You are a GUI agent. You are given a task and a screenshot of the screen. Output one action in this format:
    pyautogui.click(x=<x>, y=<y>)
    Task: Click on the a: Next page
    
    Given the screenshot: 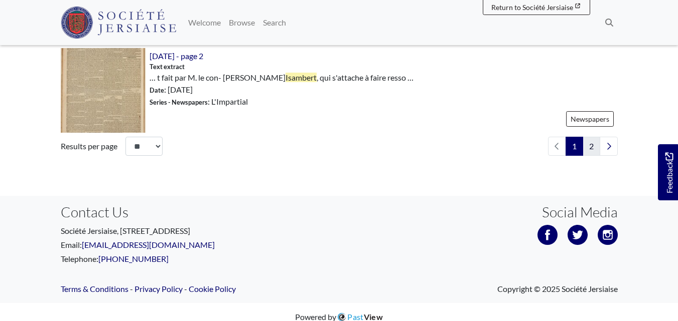 What is the action you would take?
    pyautogui.click(x=608, y=146)
    